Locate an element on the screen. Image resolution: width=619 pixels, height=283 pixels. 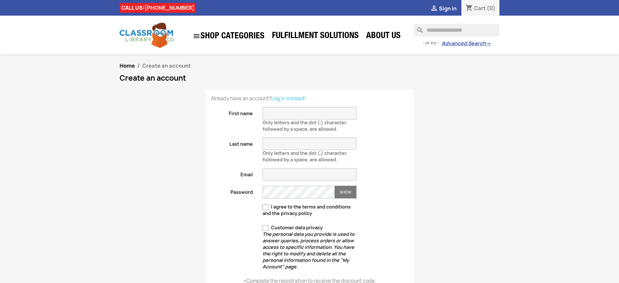
a: Fulfillment Solutions is located at coordinates (315, 36).